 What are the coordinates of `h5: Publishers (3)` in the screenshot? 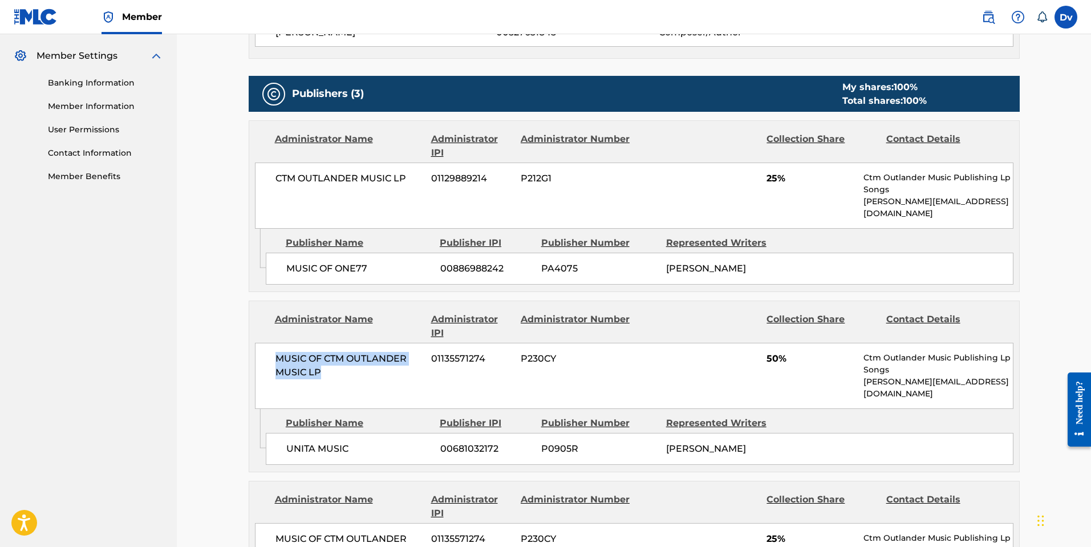 It's located at (328, 94).